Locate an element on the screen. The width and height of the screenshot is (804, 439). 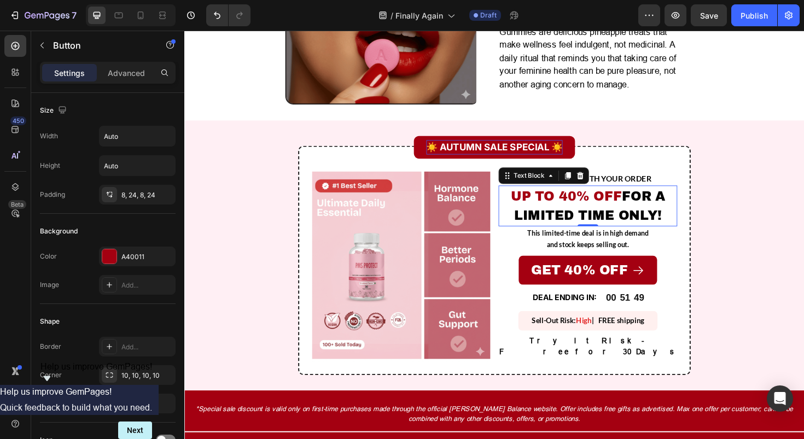
p: Settings is located at coordinates (69, 73).